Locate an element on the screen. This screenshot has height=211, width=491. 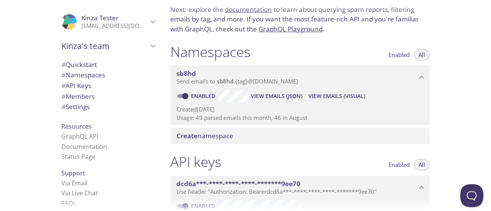
span: Members is located at coordinates (78, 96).